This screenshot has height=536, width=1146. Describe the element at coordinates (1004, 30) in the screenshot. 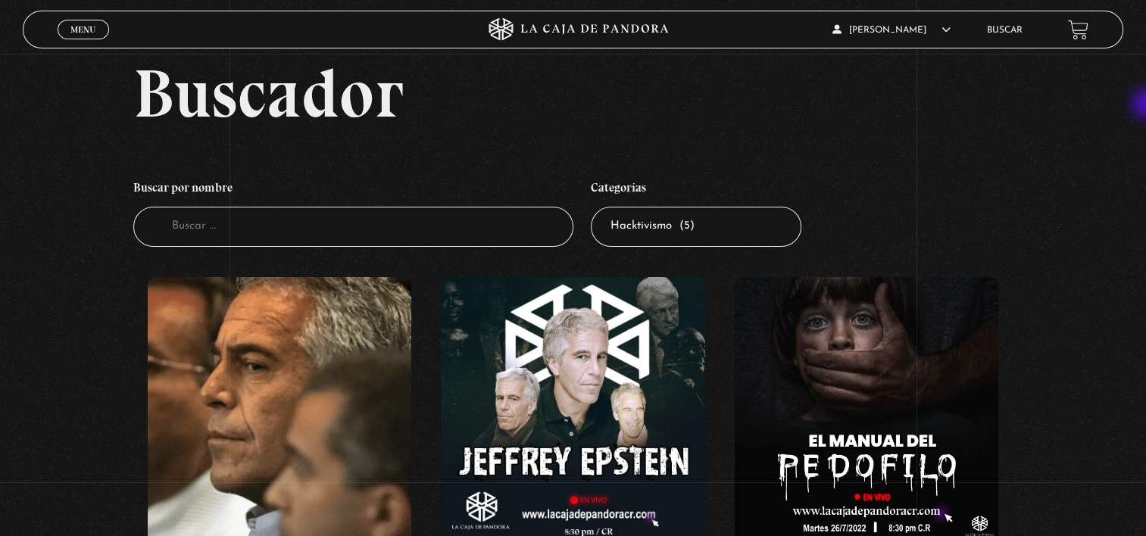

I see `a: Buscar` at that location.